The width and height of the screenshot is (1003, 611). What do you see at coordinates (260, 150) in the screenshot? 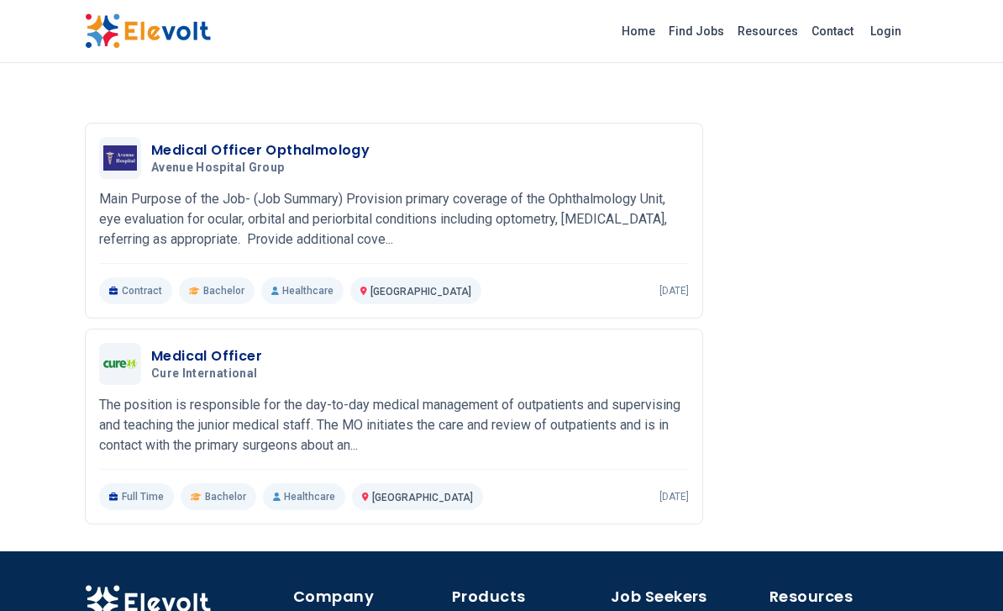
I see `h3: Medical Officer Opthalmology` at bounding box center [260, 150].